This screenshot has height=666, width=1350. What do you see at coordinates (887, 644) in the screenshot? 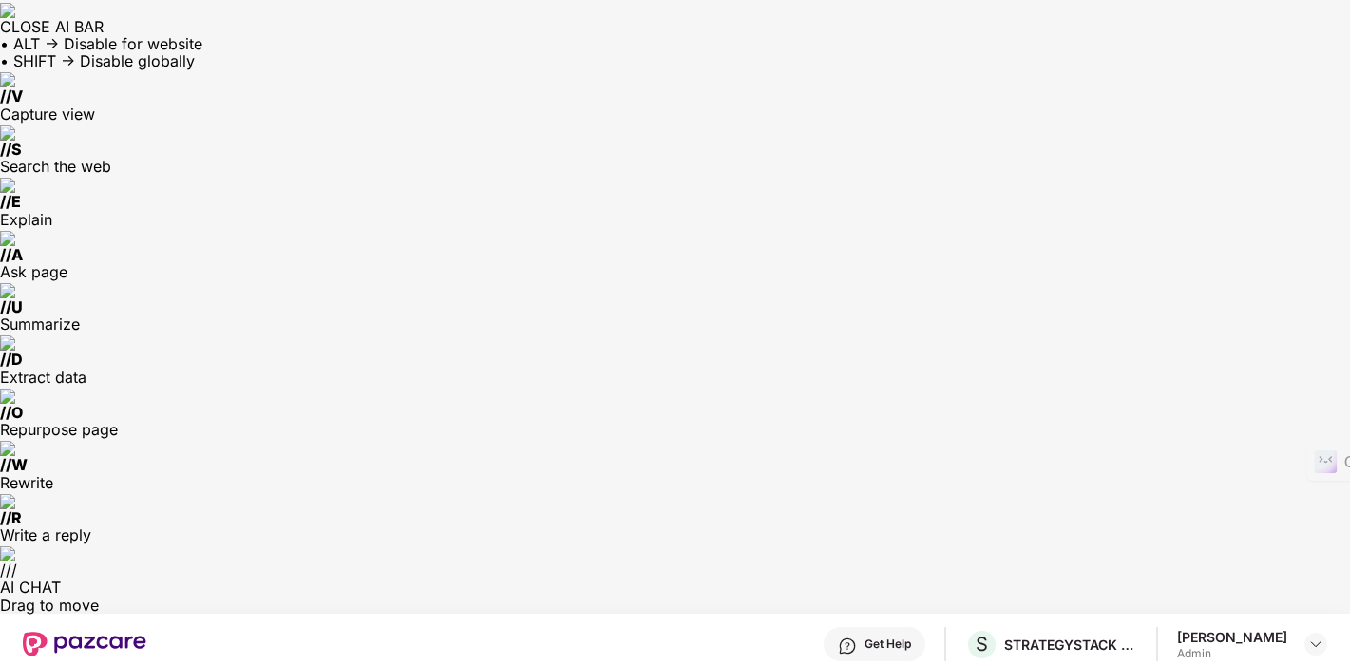
I see `div: Get Help` at bounding box center [887, 644].